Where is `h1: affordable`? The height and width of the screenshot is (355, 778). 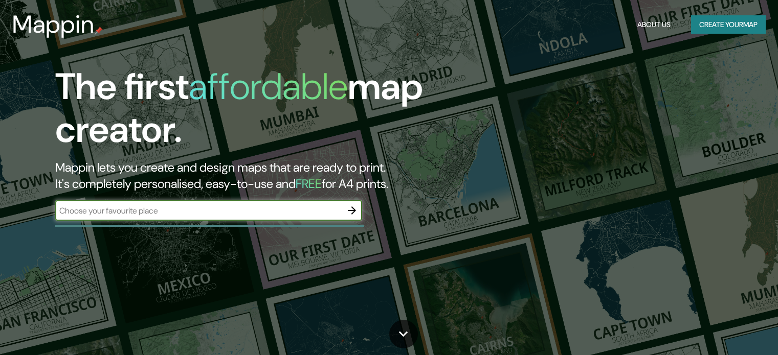 h1: affordable is located at coordinates (268, 86).